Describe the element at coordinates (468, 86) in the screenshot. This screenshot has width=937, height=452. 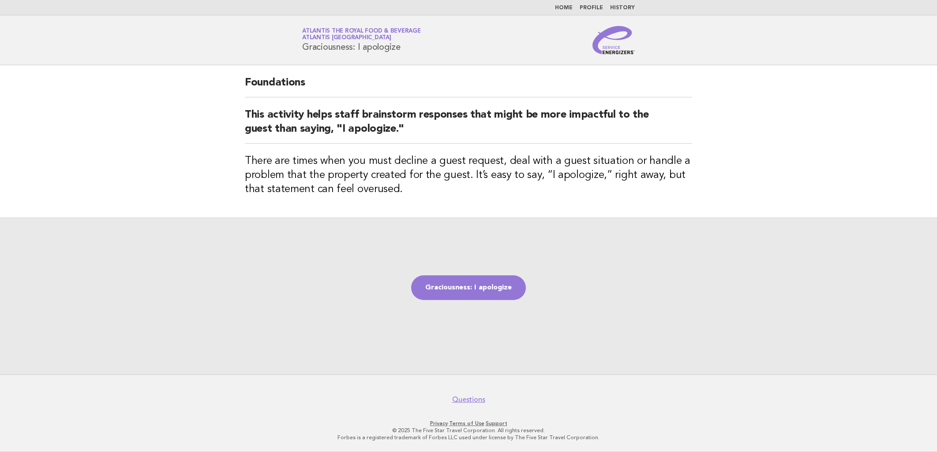
I see `h2: Foundations` at that location.